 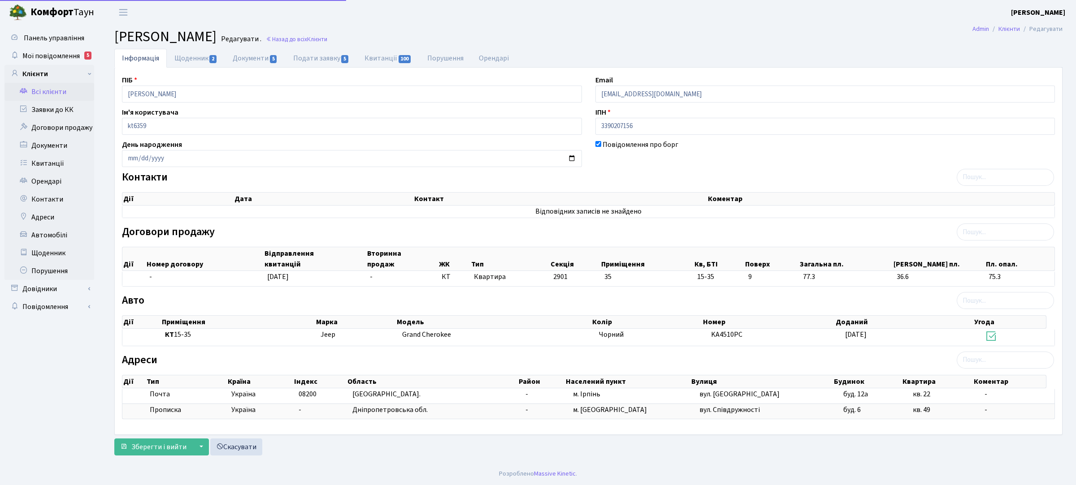 What do you see at coordinates (921, 394) in the screenshot?
I see `span: кв. 22` at bounding box center [921, 394].